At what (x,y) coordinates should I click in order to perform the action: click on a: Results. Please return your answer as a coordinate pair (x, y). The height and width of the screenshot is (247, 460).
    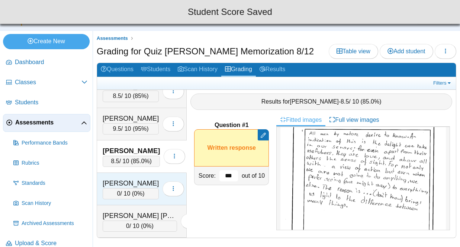
    Looking at the image, I should click on (272, 70).